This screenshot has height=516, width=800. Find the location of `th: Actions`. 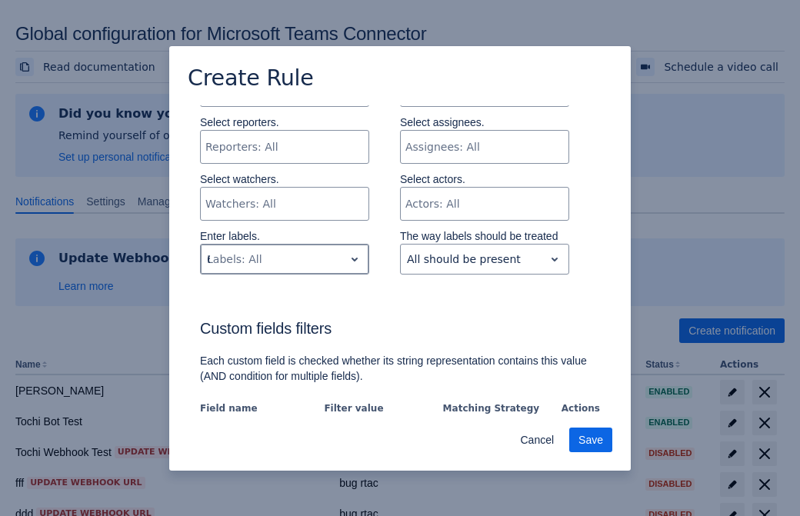

th: Actions is located at coordinates (578, 409).